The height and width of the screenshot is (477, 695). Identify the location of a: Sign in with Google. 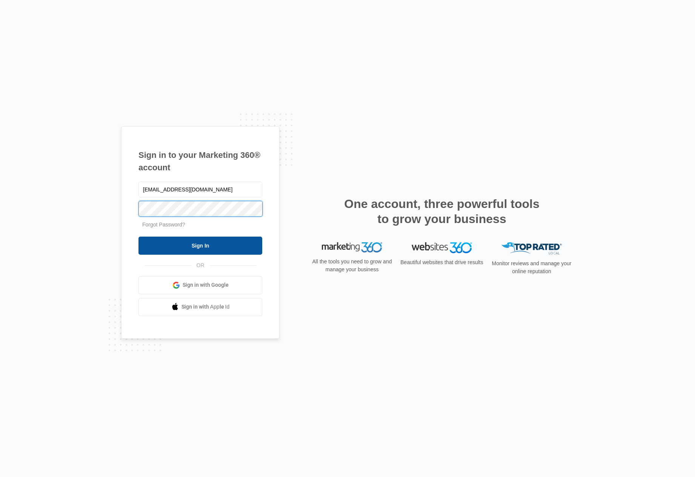
(200, 286).